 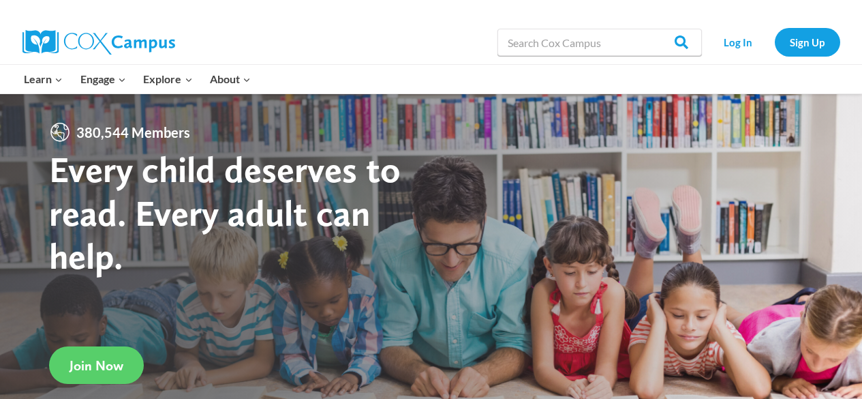 What do you see at coordinates (133, 132) in the screenshot?
I see `span: 380,544 Members` at bounding box center [133, 132].